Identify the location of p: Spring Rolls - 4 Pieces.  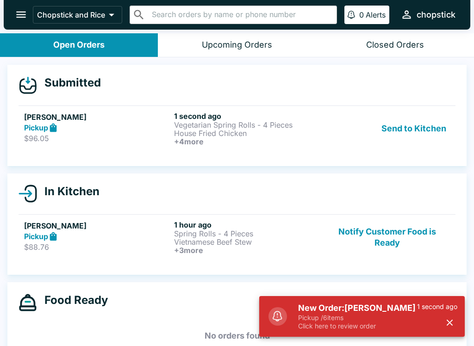
(247, 234).